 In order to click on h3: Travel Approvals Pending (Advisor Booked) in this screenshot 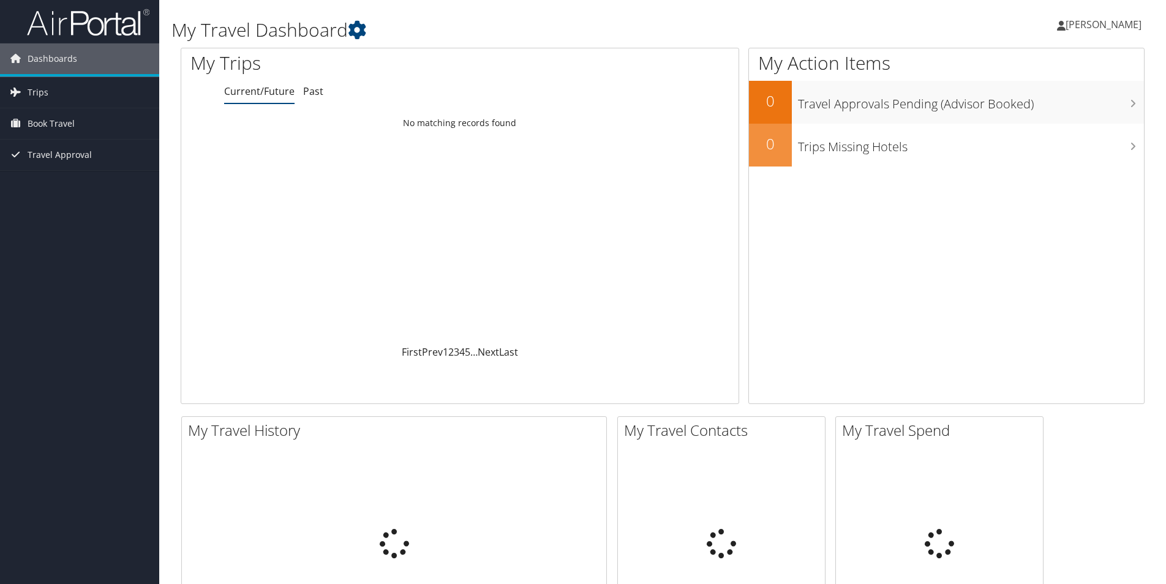, I will do `click(970, 101)`.